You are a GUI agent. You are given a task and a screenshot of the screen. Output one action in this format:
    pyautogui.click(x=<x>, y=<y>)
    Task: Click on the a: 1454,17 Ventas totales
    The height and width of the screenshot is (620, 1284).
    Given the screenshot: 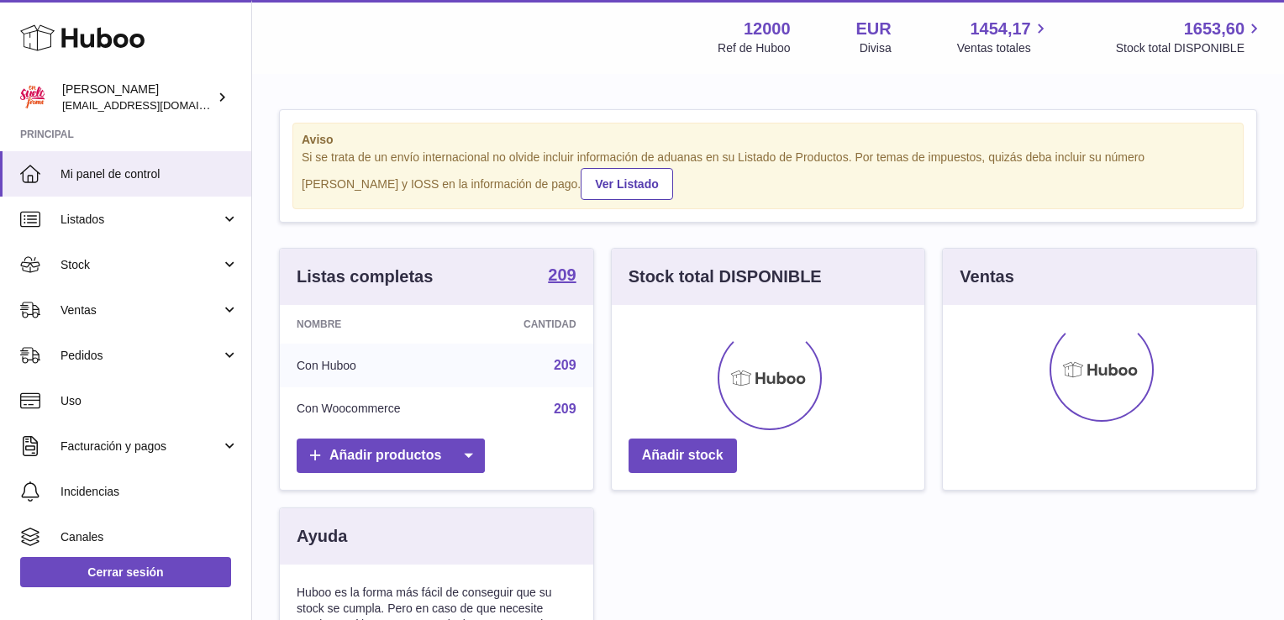 What is the action you would take?
    pyautogui.click(x=1003, y=37)
    